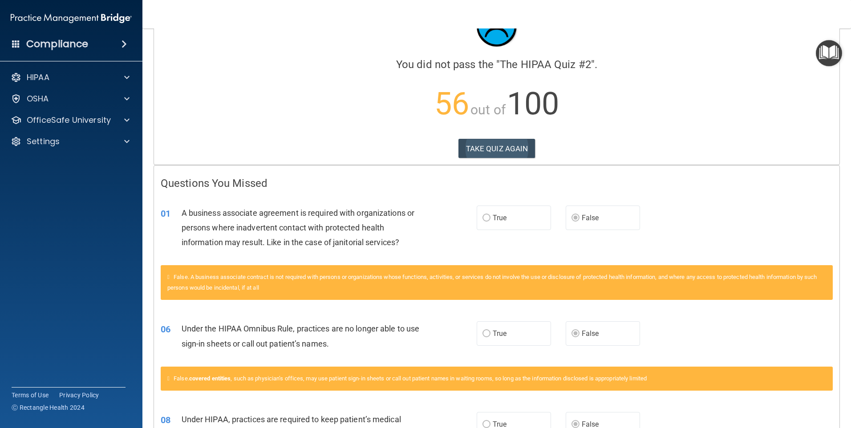  I want to click on span: 56, so click(452, 104).